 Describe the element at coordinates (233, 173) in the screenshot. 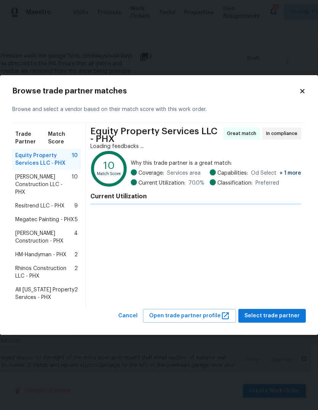

I see `span: Capabilities:` at that location.